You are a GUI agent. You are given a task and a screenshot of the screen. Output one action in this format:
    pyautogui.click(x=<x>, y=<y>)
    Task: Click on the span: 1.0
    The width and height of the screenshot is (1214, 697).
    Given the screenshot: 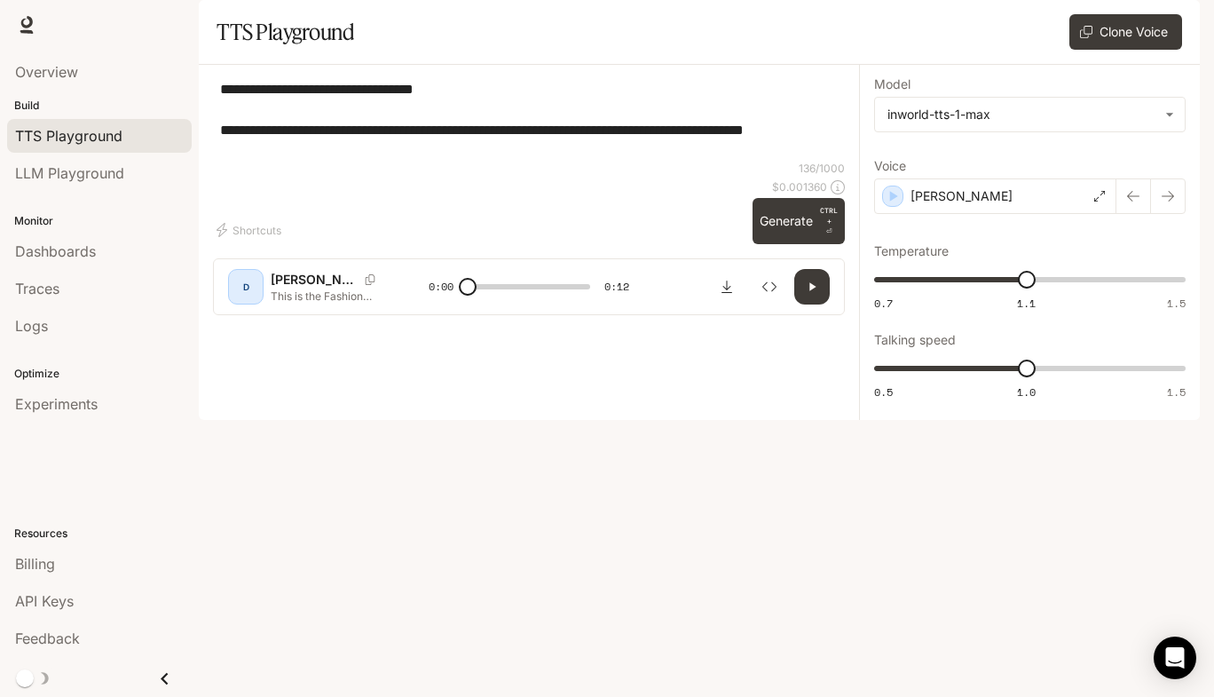 What is the action you would take?
    pyautogui.click(x=1026, y=391)
    